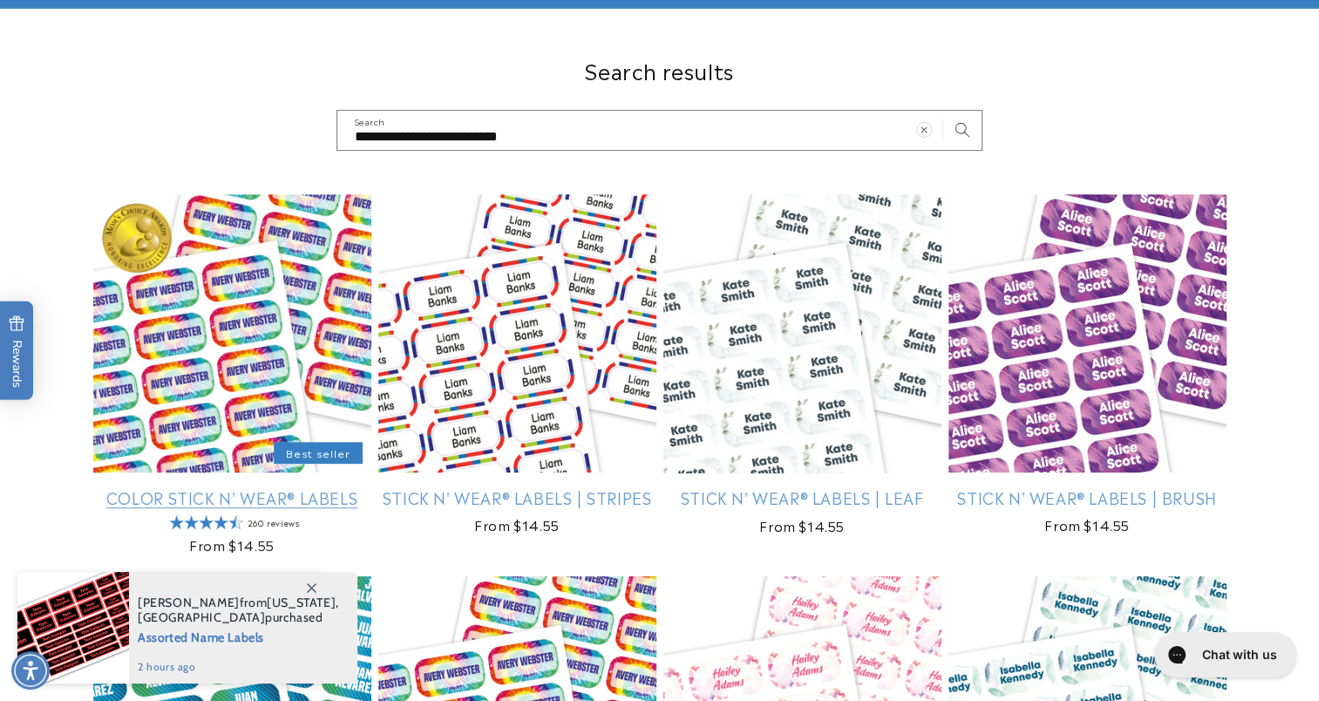 Image resolution: width=1319 pixels, height=701 pixels. Describe the element at coordinates (93, 29) in the screenshot. I see `h1: Chat with us` at that location.